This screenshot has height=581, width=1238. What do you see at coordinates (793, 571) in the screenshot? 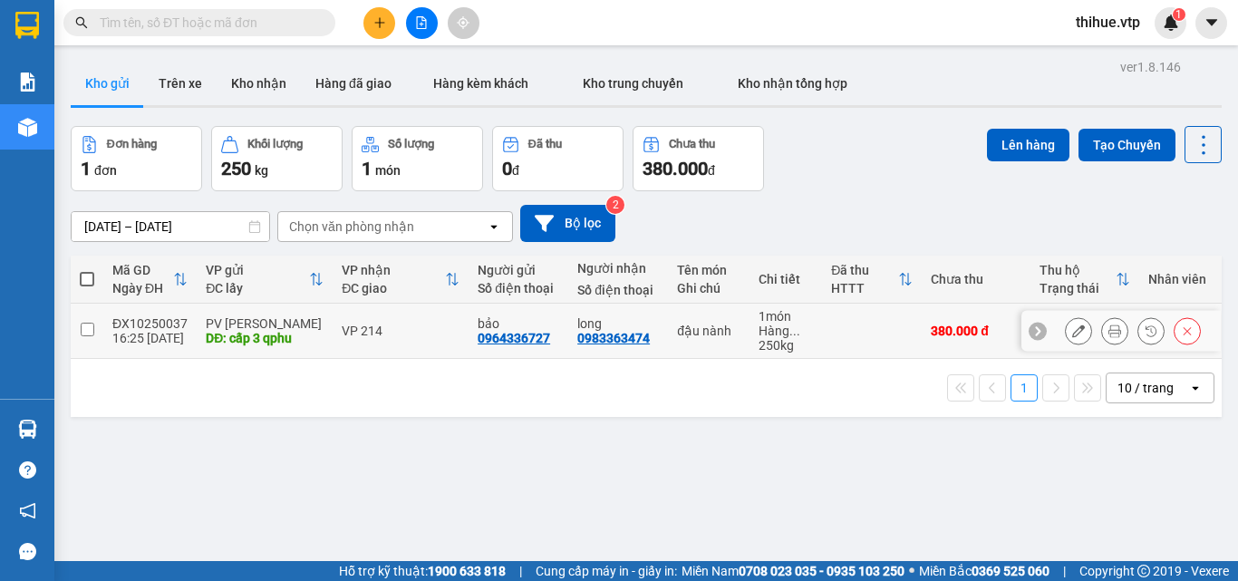
I see `span: Miền Nam` at bounding box center [793, 571].